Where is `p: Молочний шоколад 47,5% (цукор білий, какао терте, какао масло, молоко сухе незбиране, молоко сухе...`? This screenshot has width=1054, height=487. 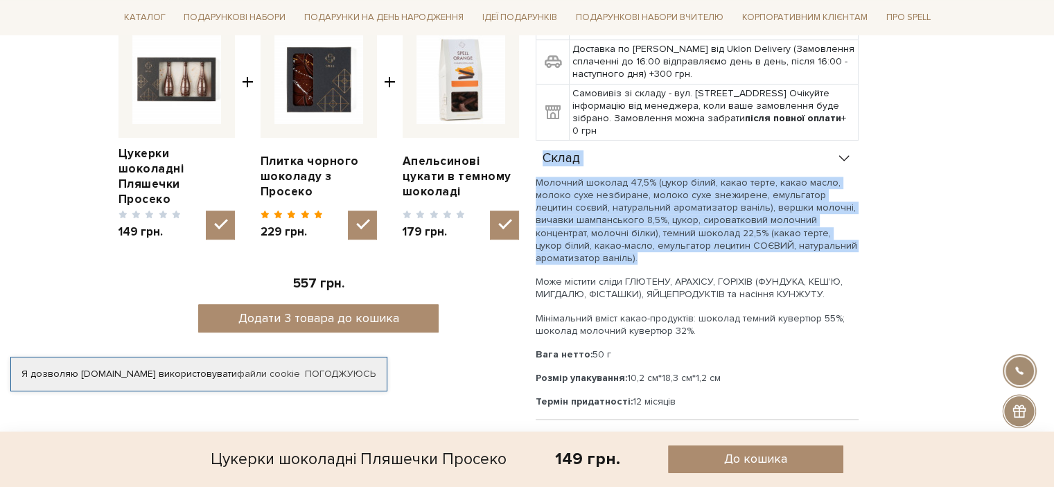
p: Молочний шоколад 47,5% (цукор білий, какао терте, какао масло, молоко сухе незбиране, молоко сухе... is located at coordinates (697, 220).